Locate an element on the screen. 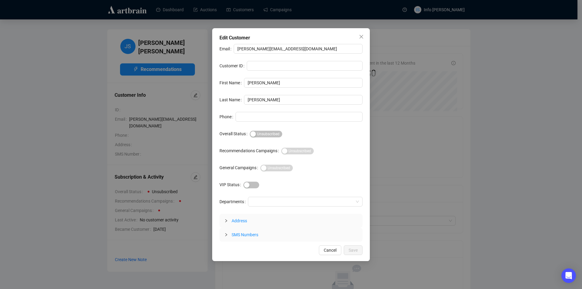 This screenshot has width=582, height=289. label: VIP Status is located at coordinates (231, 185).